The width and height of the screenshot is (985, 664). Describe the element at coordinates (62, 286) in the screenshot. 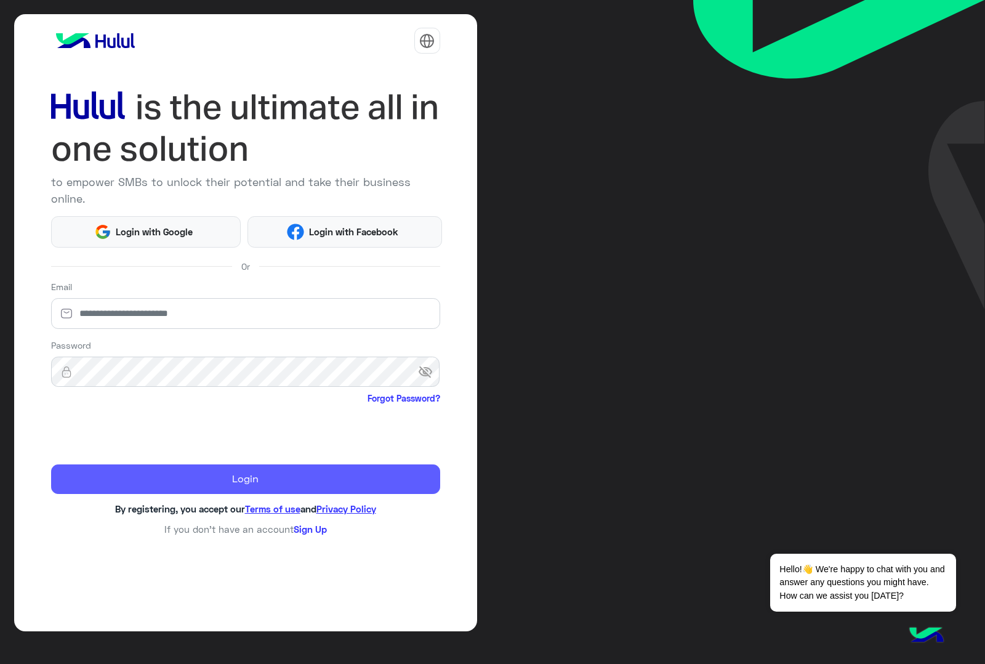

I see `label: Email` at that location.